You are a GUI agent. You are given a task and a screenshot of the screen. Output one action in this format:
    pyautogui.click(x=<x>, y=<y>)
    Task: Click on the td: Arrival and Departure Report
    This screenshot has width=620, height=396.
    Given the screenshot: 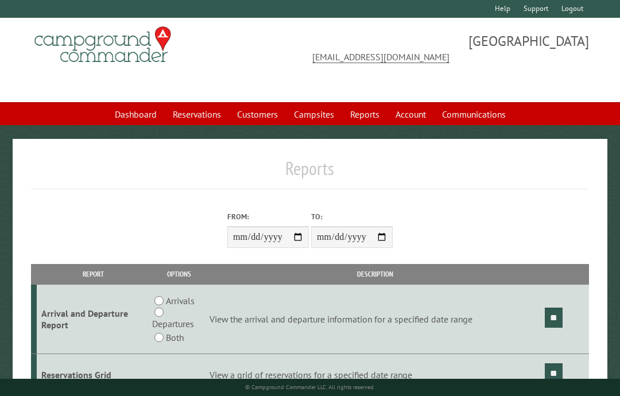 What is the action you would take?
    pyautogui.click(x=94, y=319)
    